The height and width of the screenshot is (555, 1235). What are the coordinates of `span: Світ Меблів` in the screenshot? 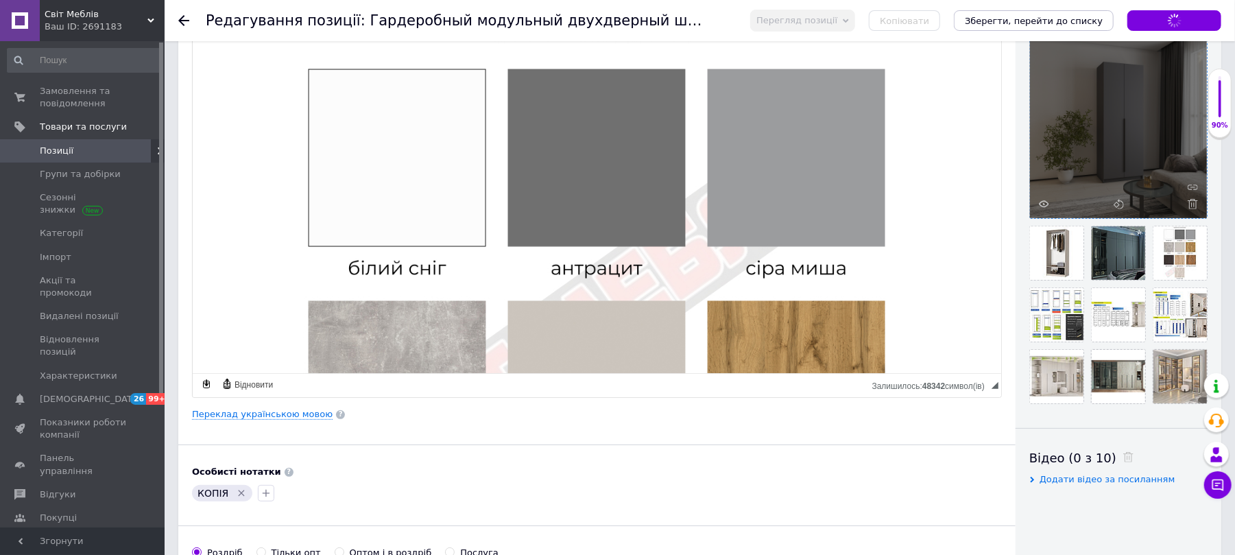 It's located at (96, 14).